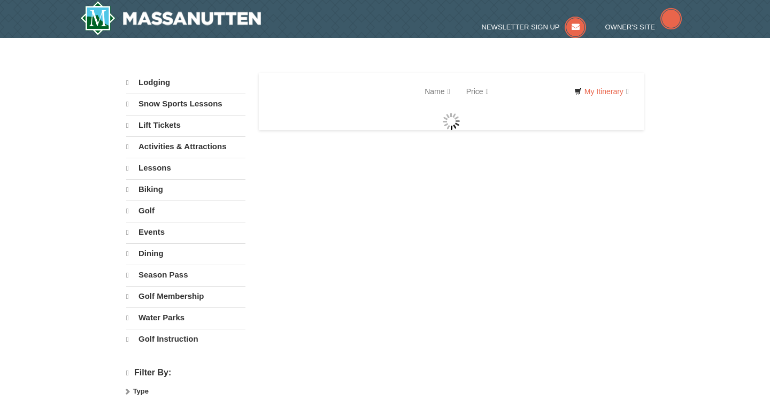 The width and height of the screenshot is (770, 416). What do you see at coordinates (186, 211) in the screenshot?
I see `a: Golf` at bounding box center [186, 211].